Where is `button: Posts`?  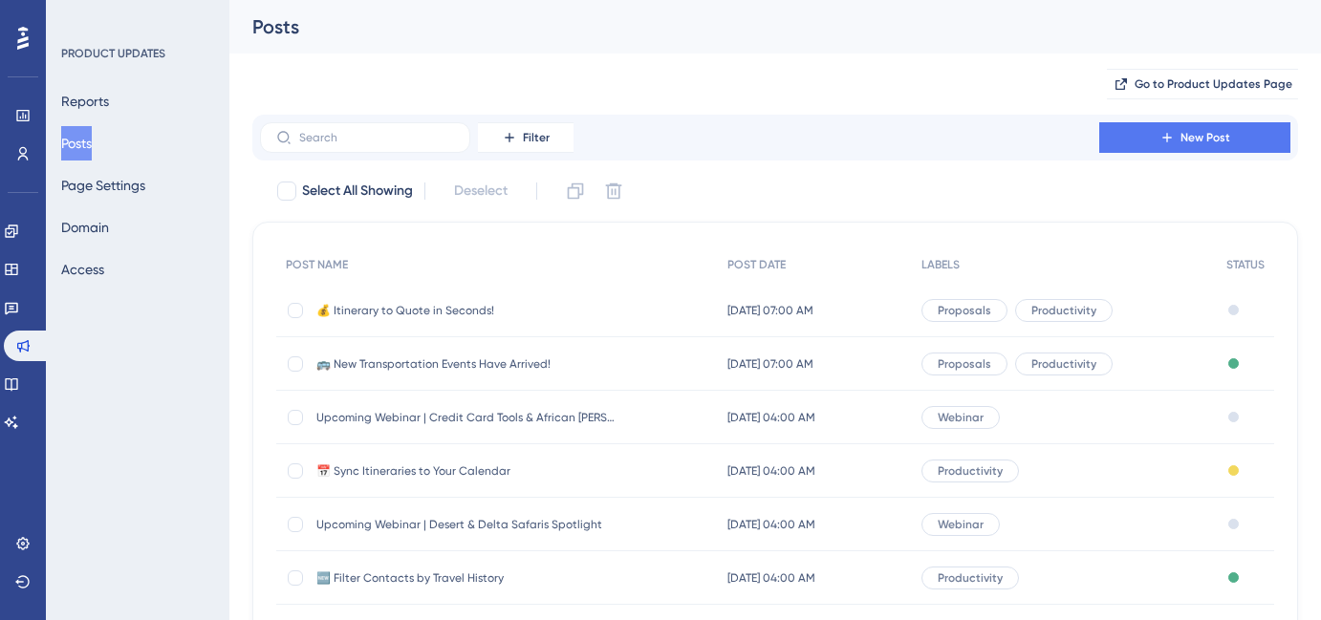
button: Posts is located at coordinates (76, 143).